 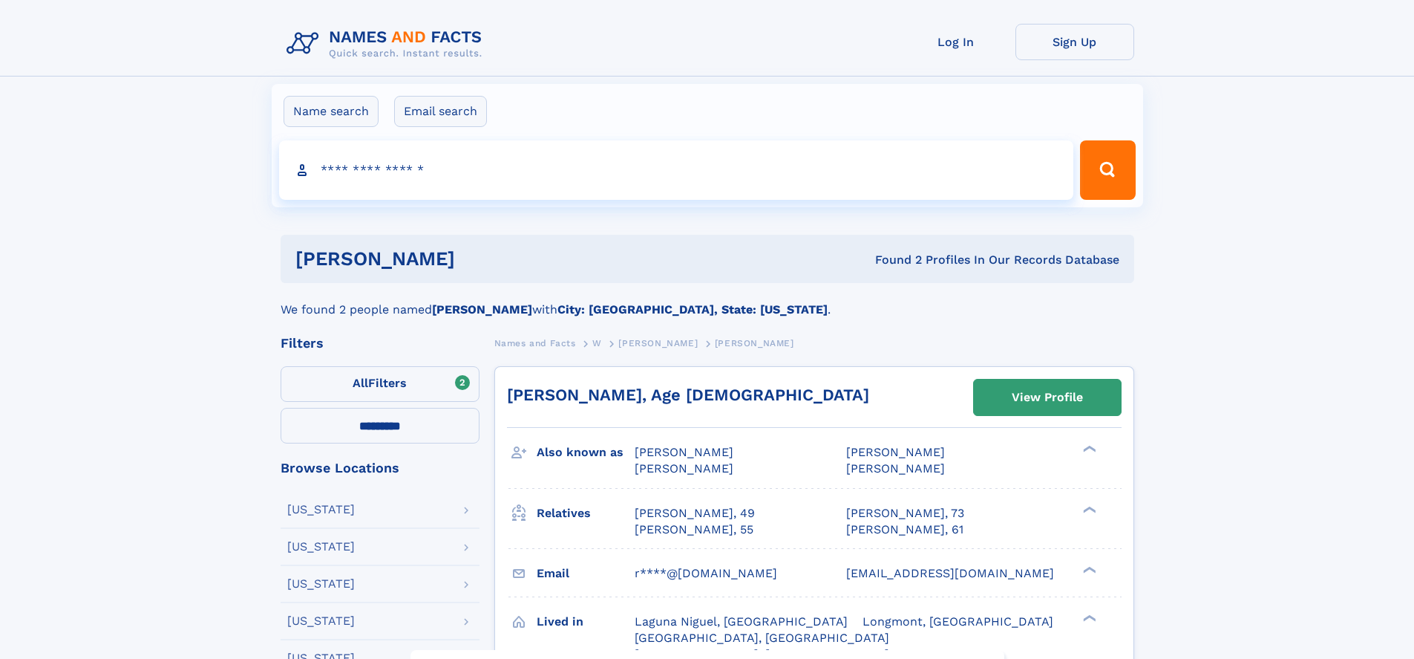 I want to click on button: Search Button, so click(x=1108, y=170).